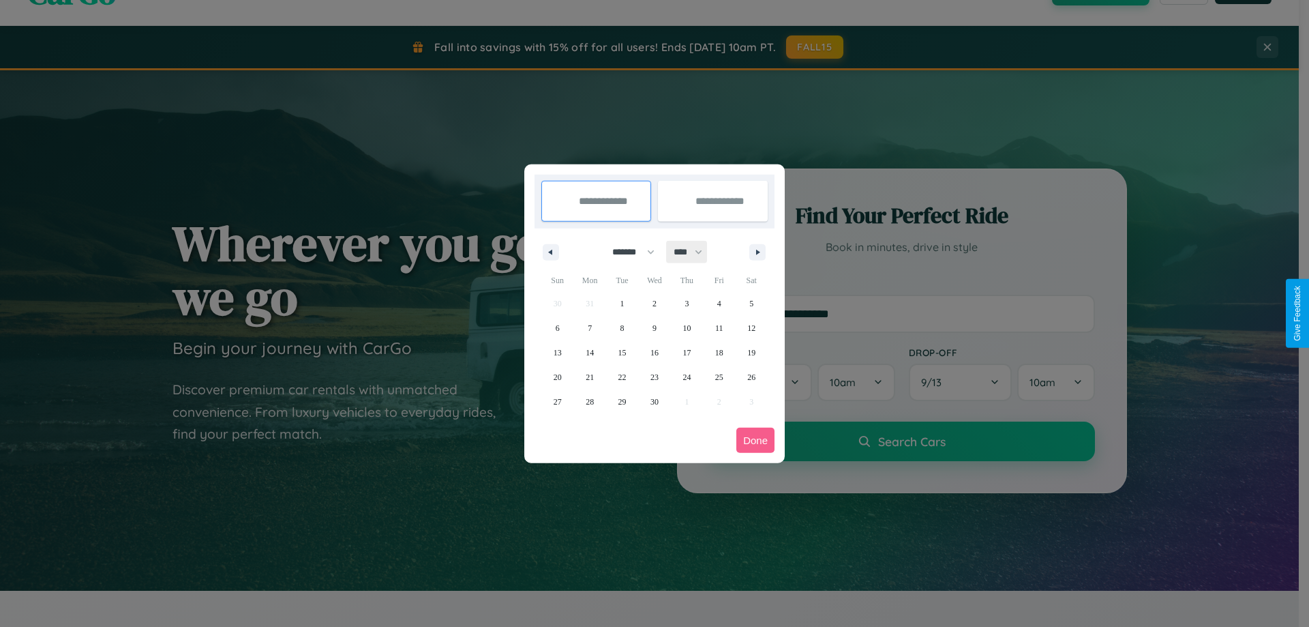 The height and width of the screenshot is (627, 1309). I want to click on span: Tue, so click(622, 280).